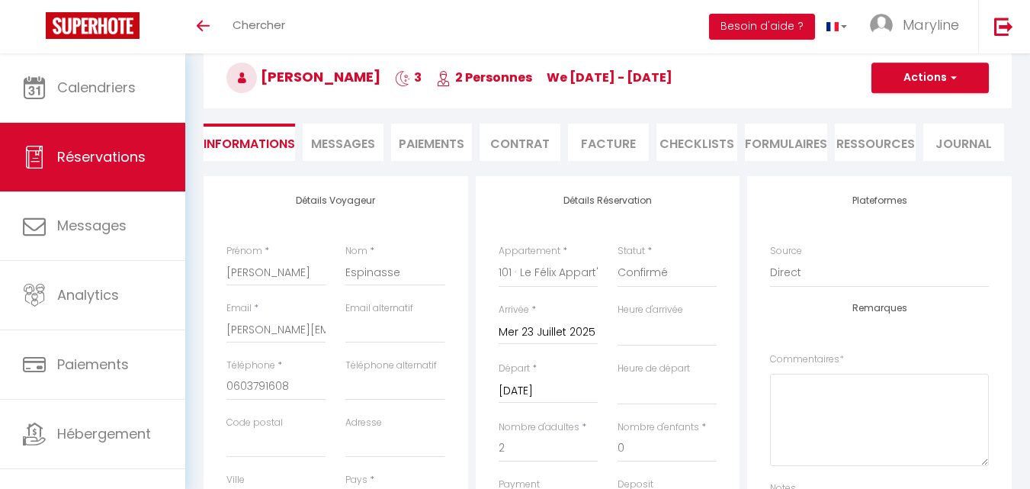  Describe the element at coordinates (514, 368) in the screenshot. I see `label: Départ` at that location.